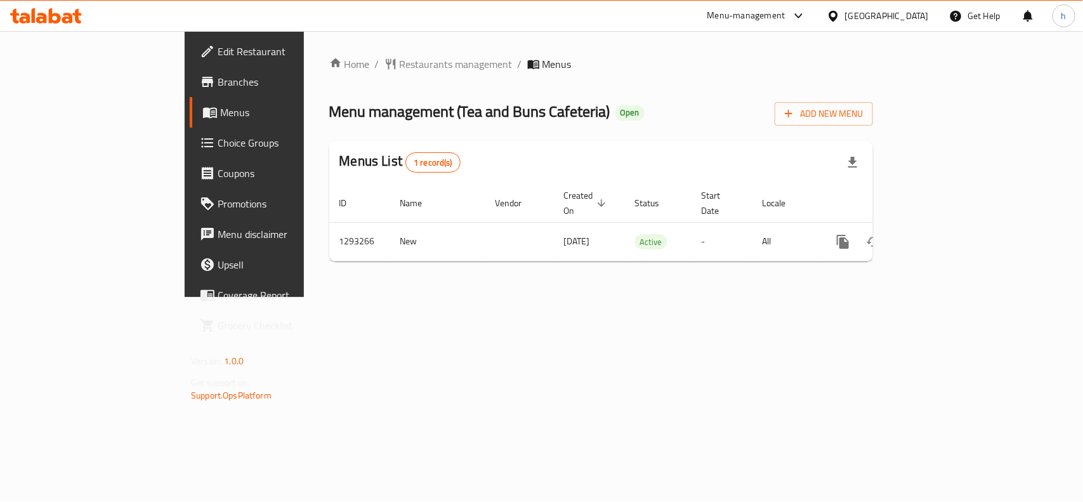 The image size is (1083, 502). Describe the element at coordinates (843, 242) in the screenshot. I see `button: more` at that location.